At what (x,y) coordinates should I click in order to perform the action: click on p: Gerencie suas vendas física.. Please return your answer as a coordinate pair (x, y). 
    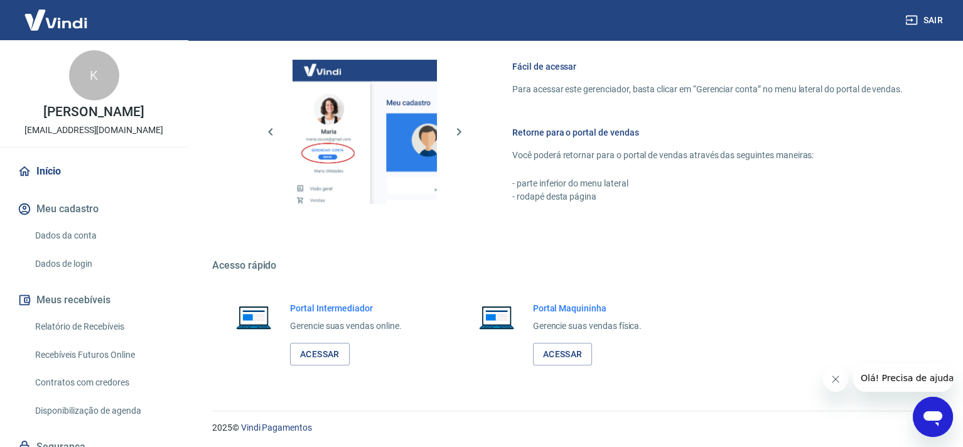
    Looking at the image, I should click on (587, 326).